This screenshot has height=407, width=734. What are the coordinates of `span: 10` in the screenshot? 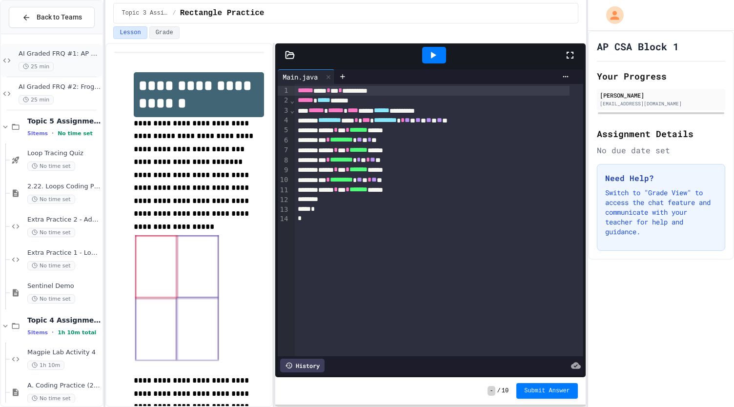 It's located at (505, 391).